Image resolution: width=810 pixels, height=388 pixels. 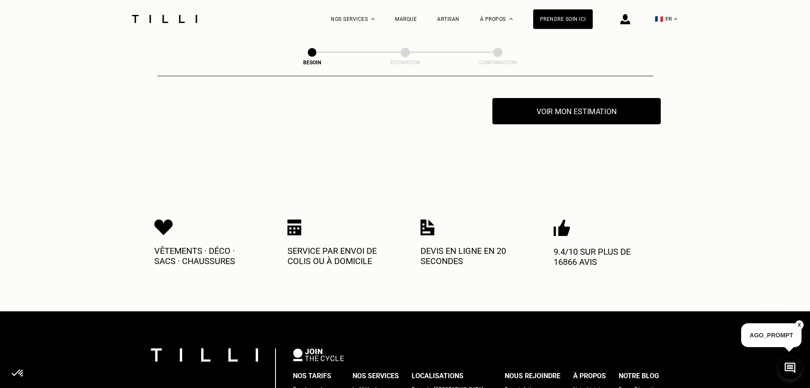 I want to click on div: Localisations, so click(x=438, y=376).